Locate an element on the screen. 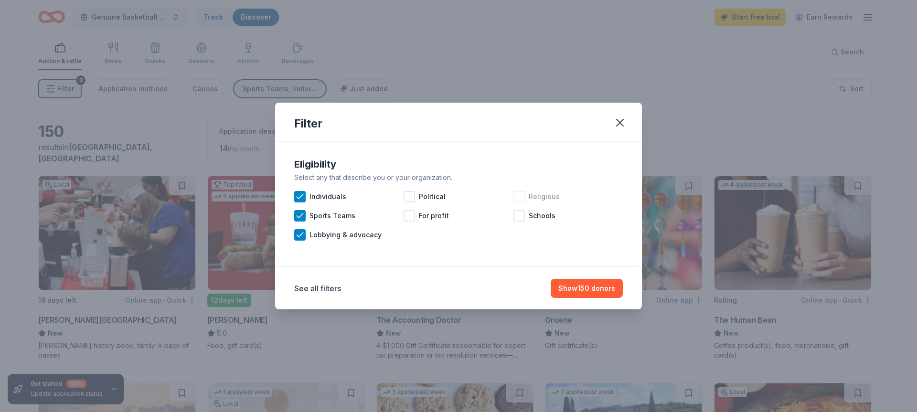  span: Political is located at coordinates (432, 197).